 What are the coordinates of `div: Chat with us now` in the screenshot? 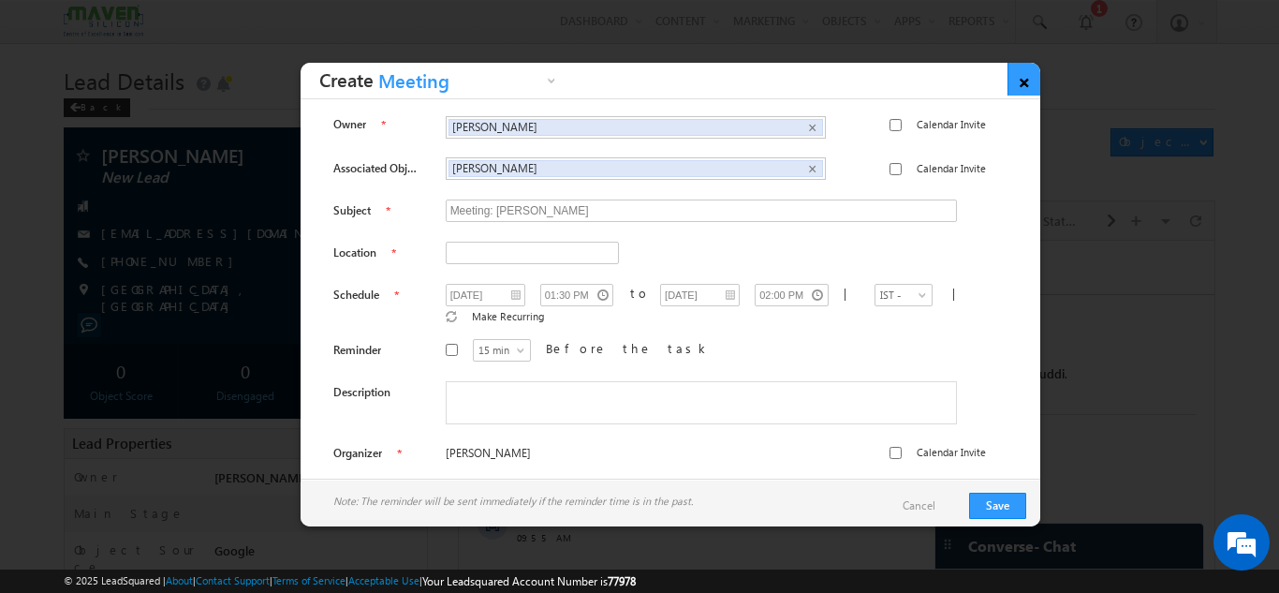 It's located at (206, 111).